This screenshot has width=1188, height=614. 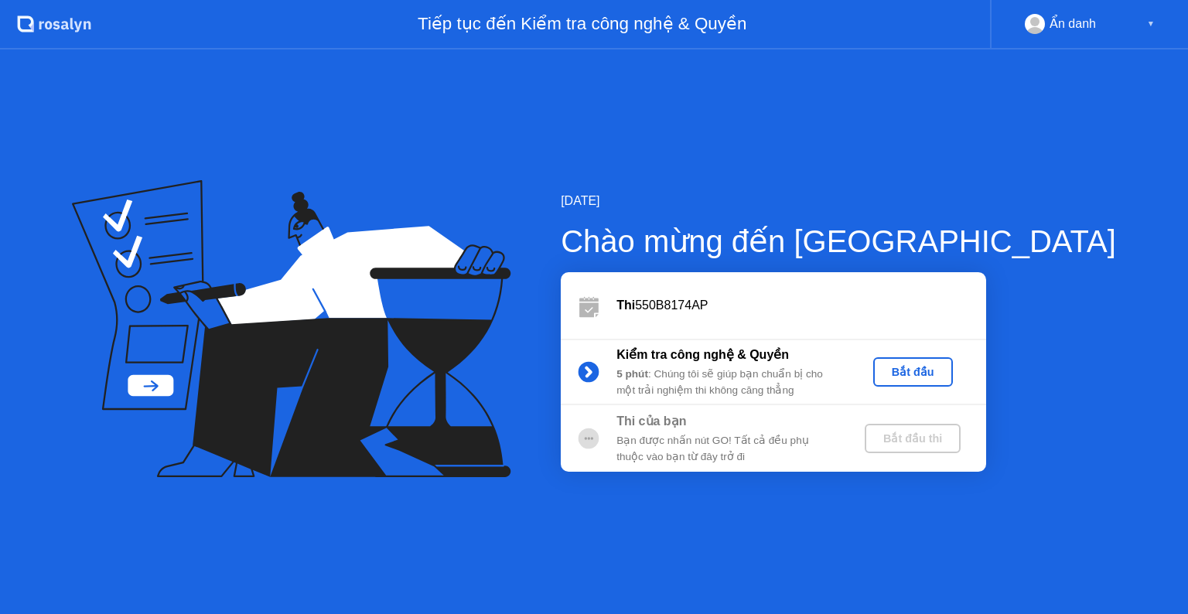 I want to click on b: Kiểm tra công nghệ & Quyền, so click(x=702, y=354).